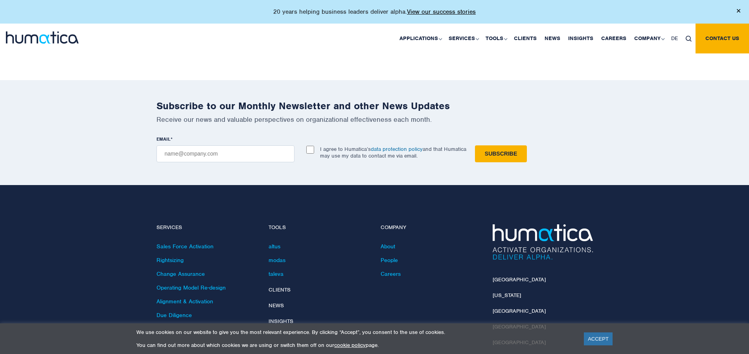 The image size is (749, 354). I want to click on p: You can find out more about which cookies we are using or switch them off on our page., so click(355, 345).